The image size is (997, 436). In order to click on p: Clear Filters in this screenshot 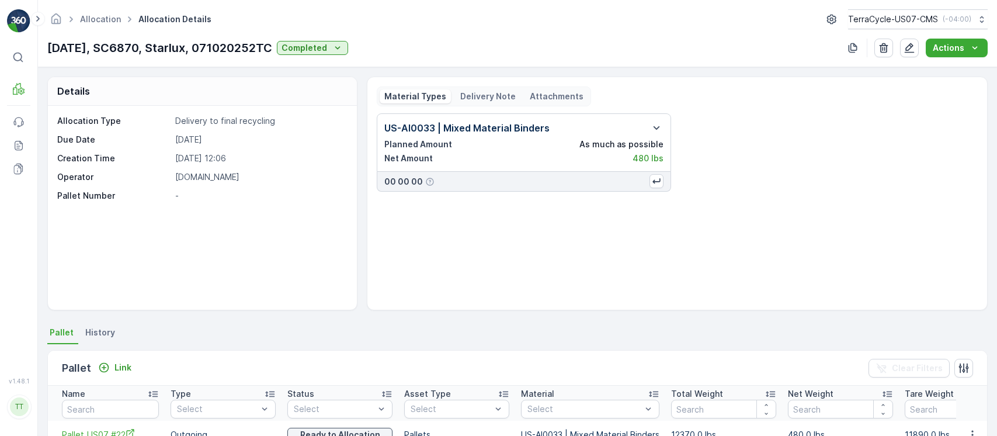, I will do `click(917, 368)`.